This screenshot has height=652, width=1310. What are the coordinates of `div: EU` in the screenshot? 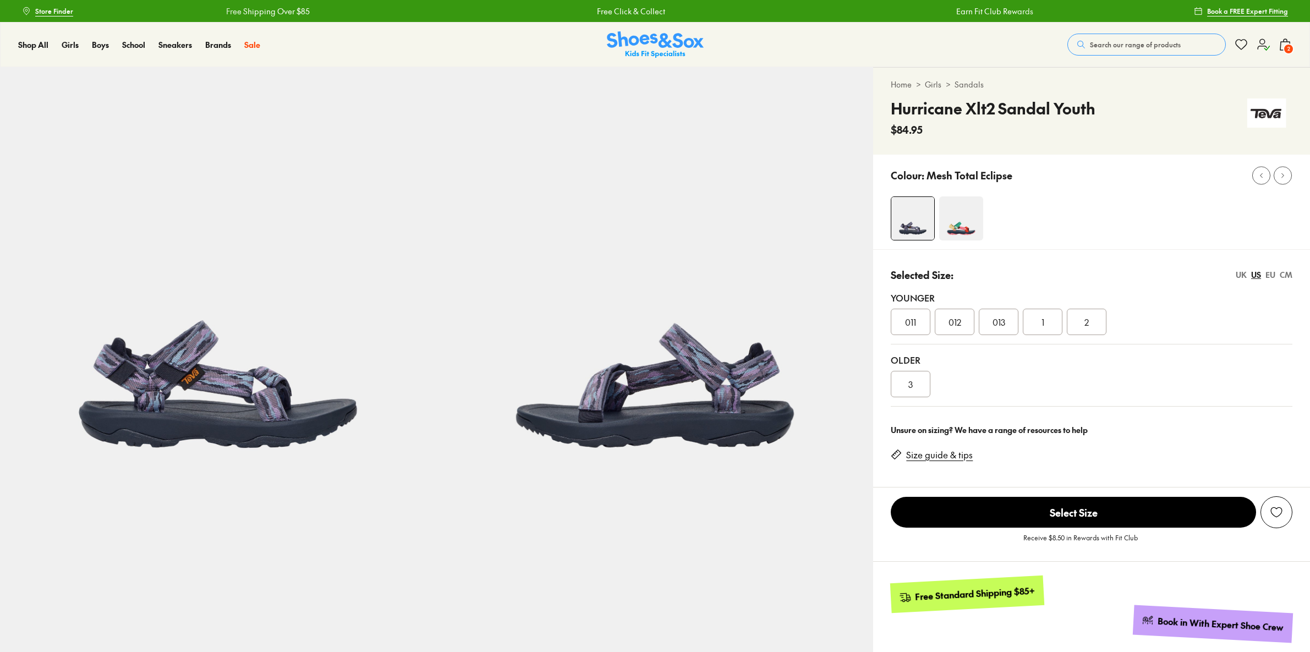 It's located at (1271, 275).